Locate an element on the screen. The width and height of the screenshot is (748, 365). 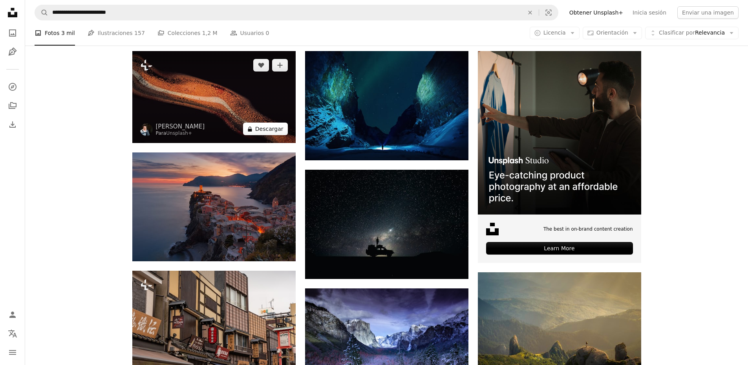
button: Buscar en Unsplash is located at coordinates (42, 13).